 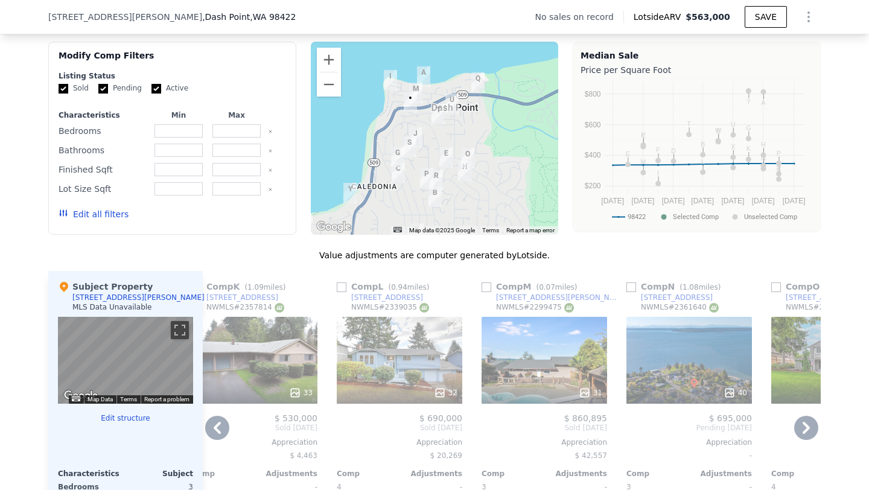 I want to click on input: Pending, so click(x=103, y=89).